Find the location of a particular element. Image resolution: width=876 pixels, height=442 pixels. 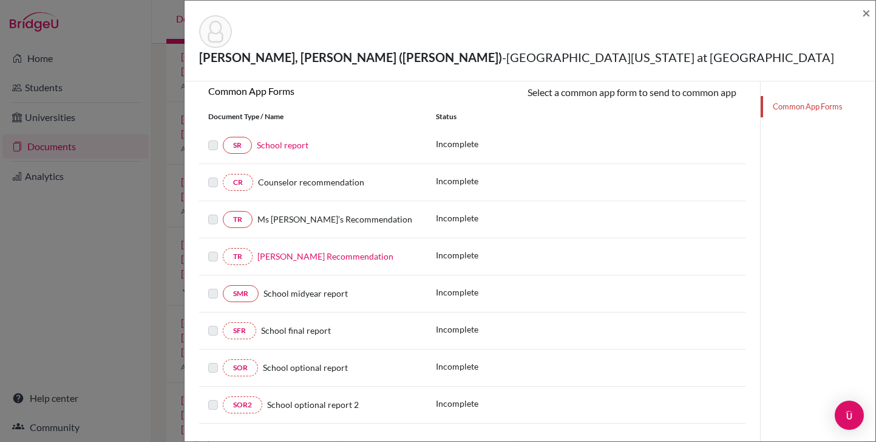

span: Counselor recommendation is located at coordinates (311, 182).